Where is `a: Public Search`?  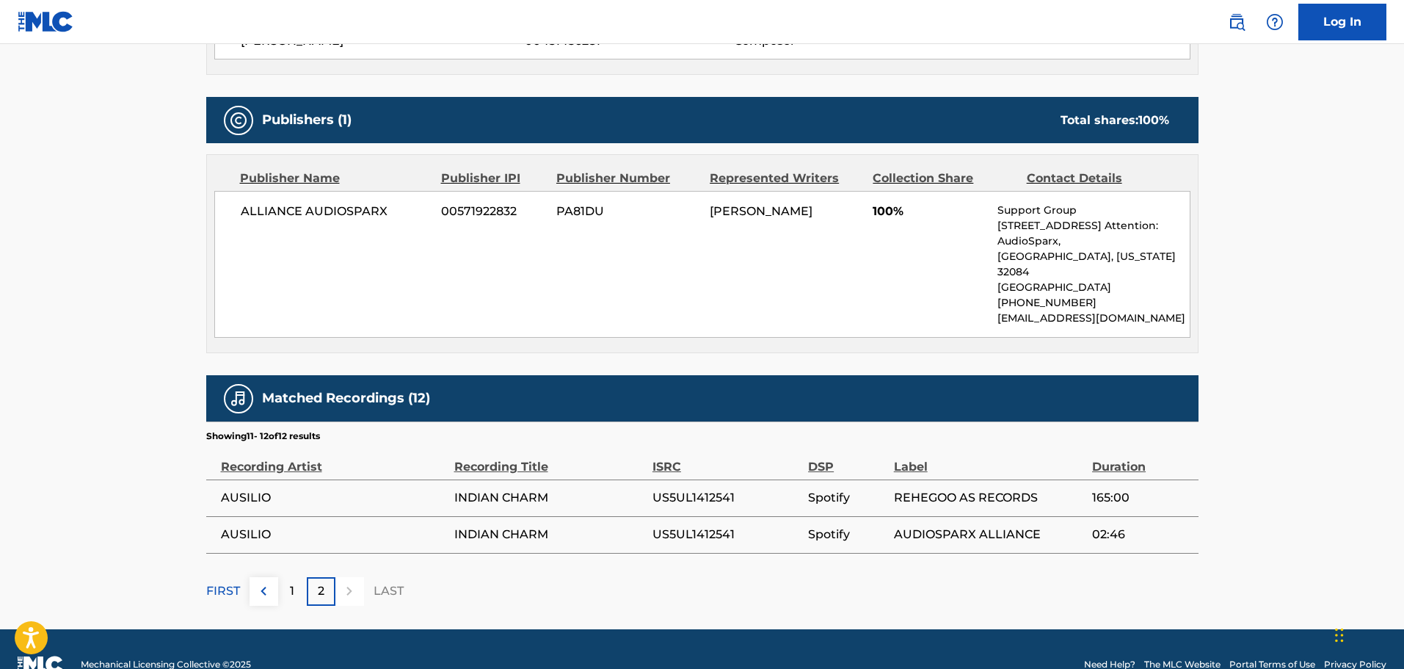 a: Public Search is located at coordinates (1237, 22).